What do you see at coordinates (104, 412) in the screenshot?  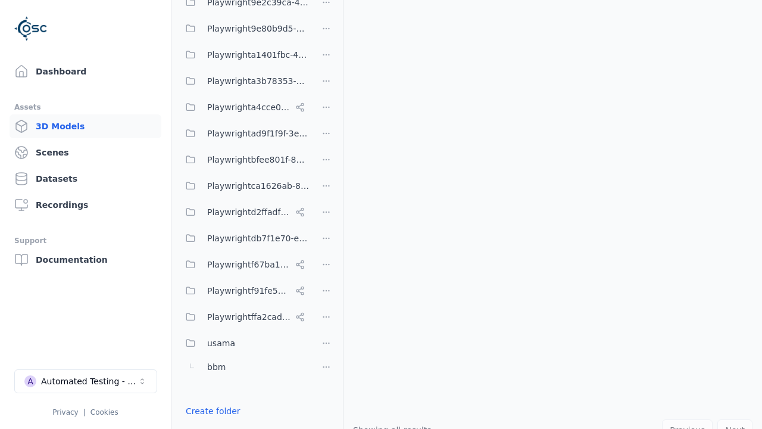 I see `a: Cookies` at bounding box center [104, 412].